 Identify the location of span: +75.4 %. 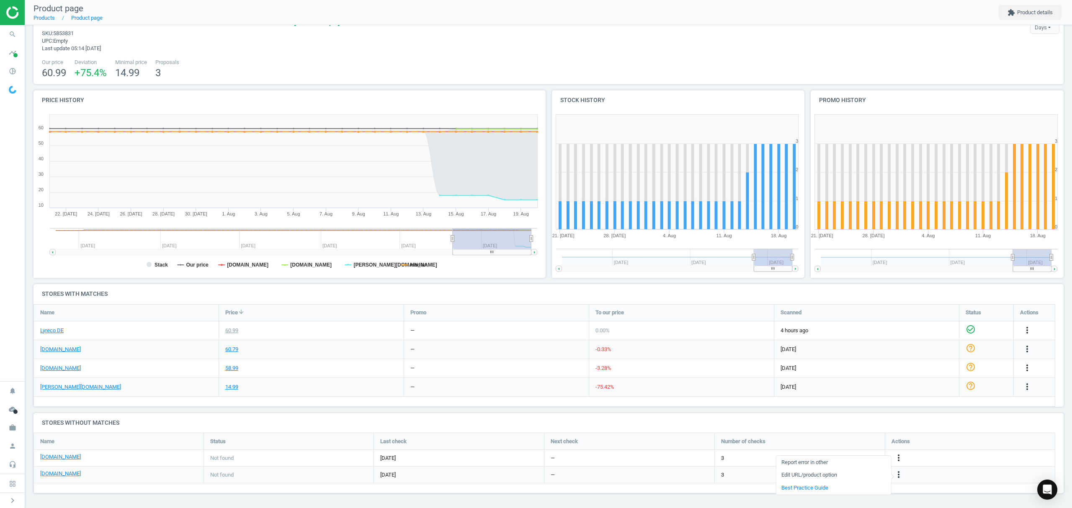
(90, 73).